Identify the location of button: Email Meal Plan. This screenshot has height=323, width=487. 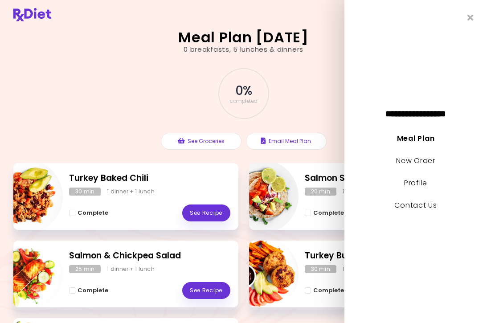
(286, 141).